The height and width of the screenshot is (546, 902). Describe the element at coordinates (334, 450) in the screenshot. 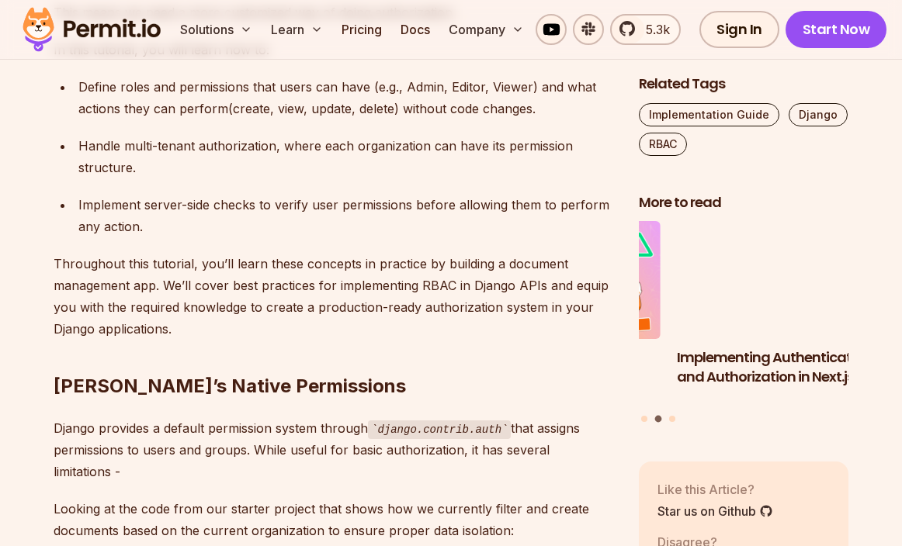

I see `p: Django provides a default permission system through that assigns permissions to users and groups....` at that location.